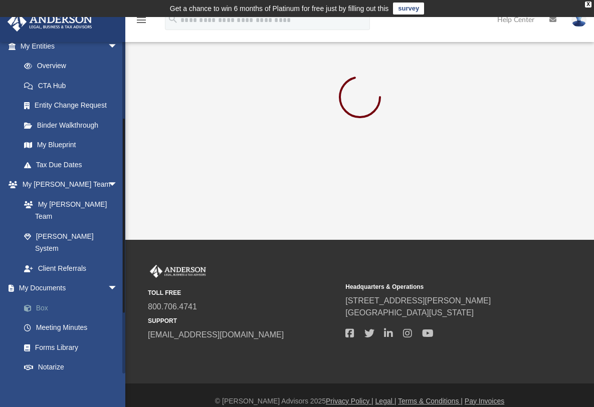  Describe the element at coordinates (73, 328) in the screenshot. I see `a: Meeting Minutes` at that location.